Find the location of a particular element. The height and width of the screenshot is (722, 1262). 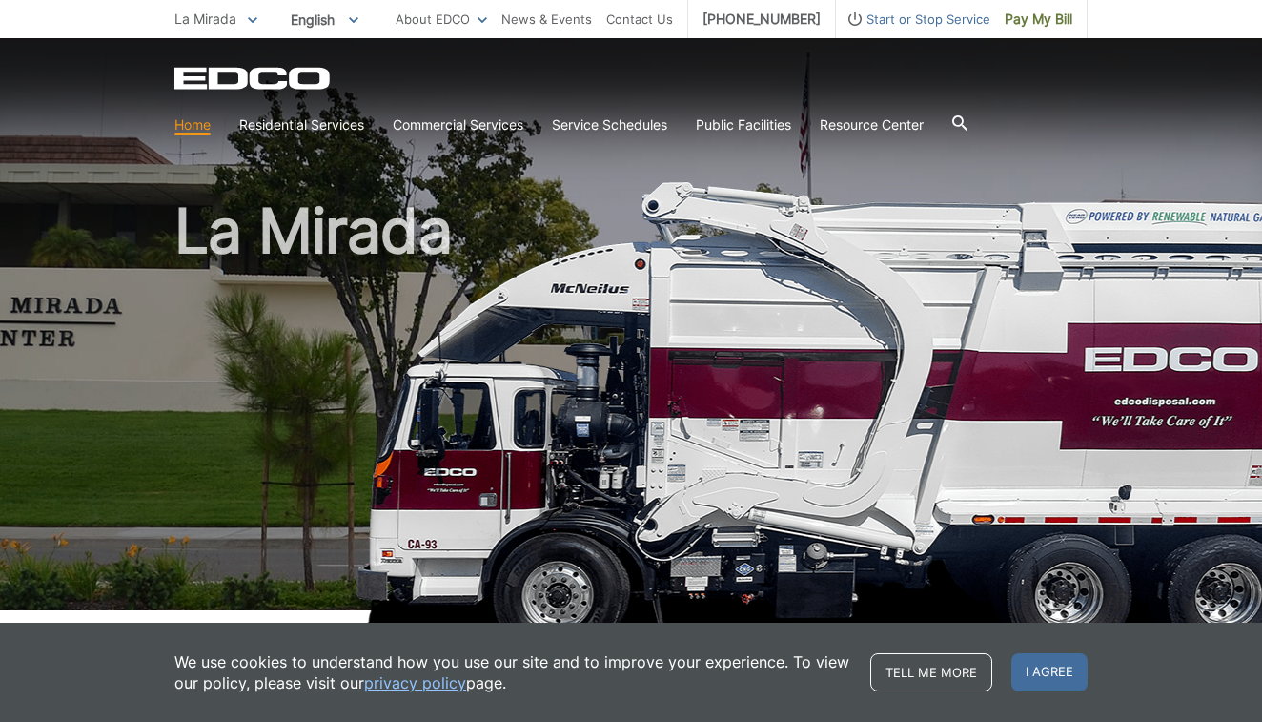

a: privacy policy is located at coordinates (415, 682).